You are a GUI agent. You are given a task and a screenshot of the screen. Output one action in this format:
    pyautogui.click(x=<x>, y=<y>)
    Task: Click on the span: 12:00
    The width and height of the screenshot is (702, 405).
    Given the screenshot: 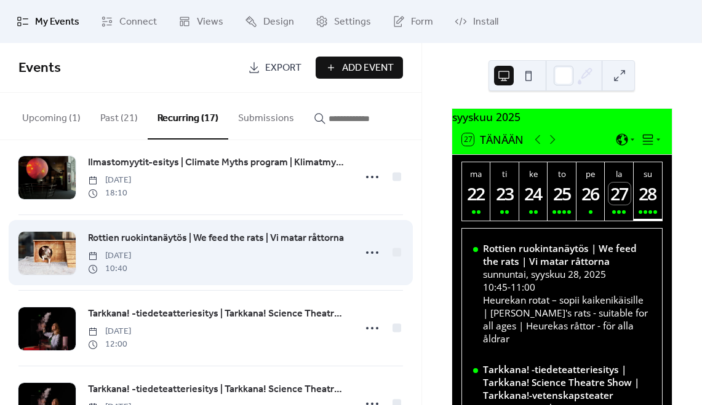 What is the action you would take?
    pyautogui.click(x=109, y=344)
    